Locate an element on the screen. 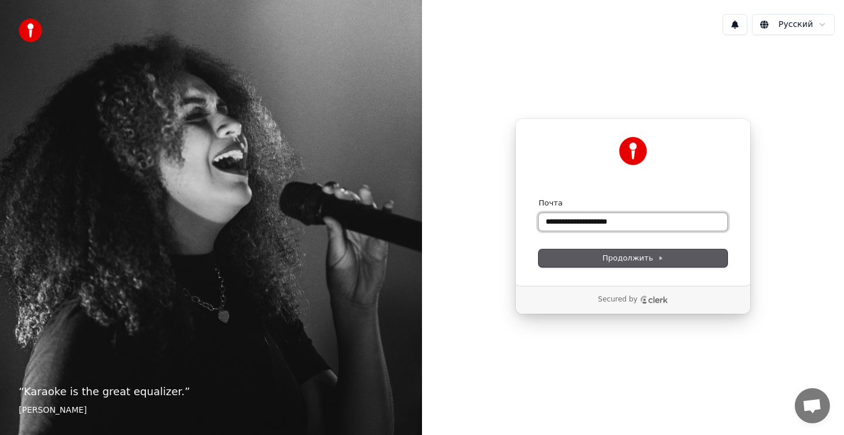  p: “ Karaoke is the great equalizer. ” is located at coordinates (211, 392).